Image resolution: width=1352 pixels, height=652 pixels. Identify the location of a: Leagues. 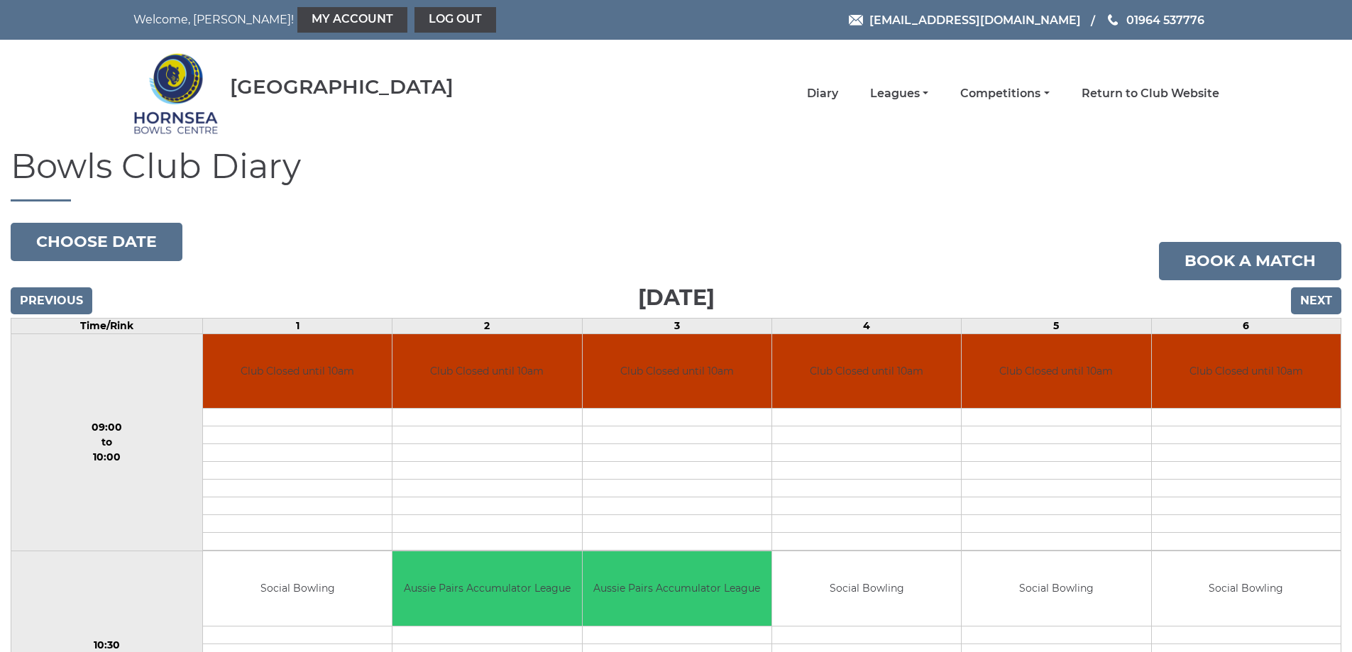
(899, 94).